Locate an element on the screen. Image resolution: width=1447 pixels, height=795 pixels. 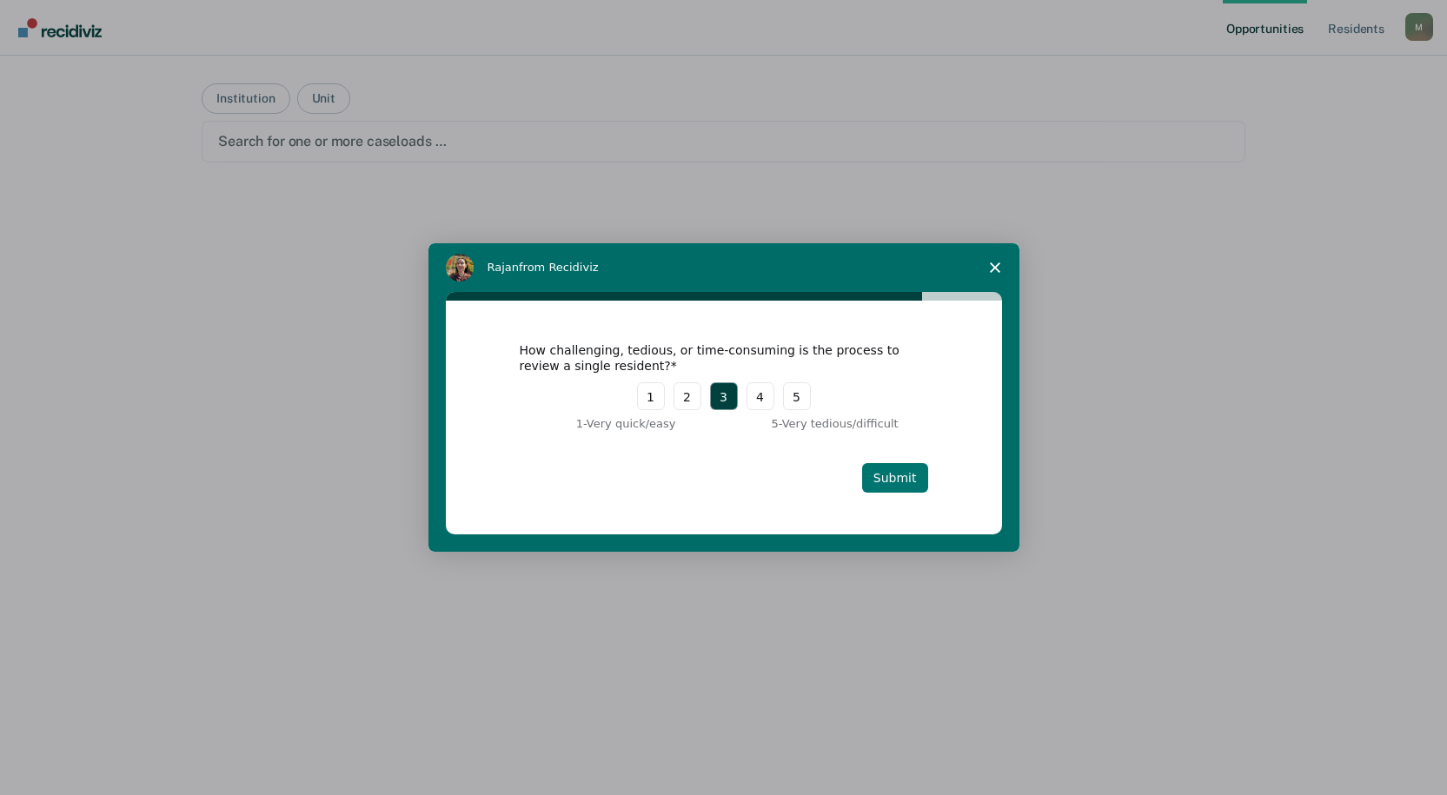
img: Profile image for Rajan is located at coordinates (460, 268).